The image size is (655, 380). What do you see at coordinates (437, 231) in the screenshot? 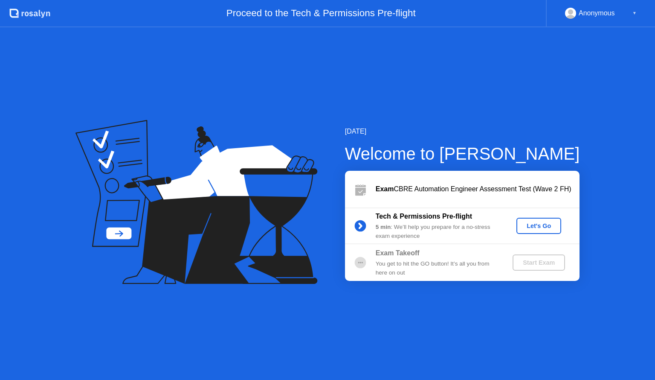
I see `div: : We’ll help you prepare for a no-stress exam experience` at bounding box center [437, 231].